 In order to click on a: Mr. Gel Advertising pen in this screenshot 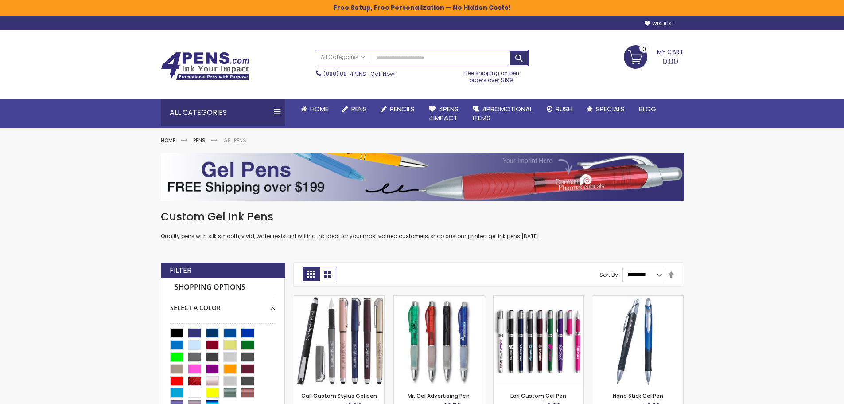, I will do `click(439, 299)`.